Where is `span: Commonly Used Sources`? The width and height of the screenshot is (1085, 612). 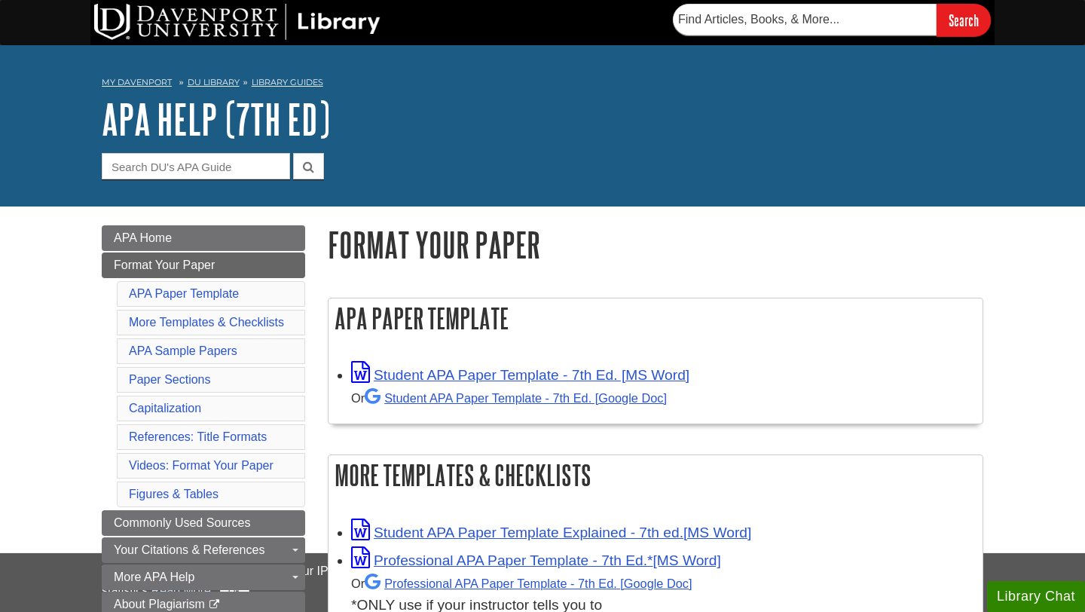 span: Commonly Used Sources is located at coordinates (182, 522).